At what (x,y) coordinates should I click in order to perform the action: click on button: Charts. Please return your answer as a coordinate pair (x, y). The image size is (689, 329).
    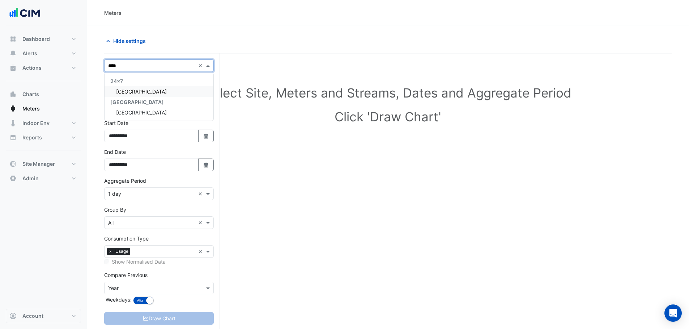
    Looking at the image, I should click on (43, 94).